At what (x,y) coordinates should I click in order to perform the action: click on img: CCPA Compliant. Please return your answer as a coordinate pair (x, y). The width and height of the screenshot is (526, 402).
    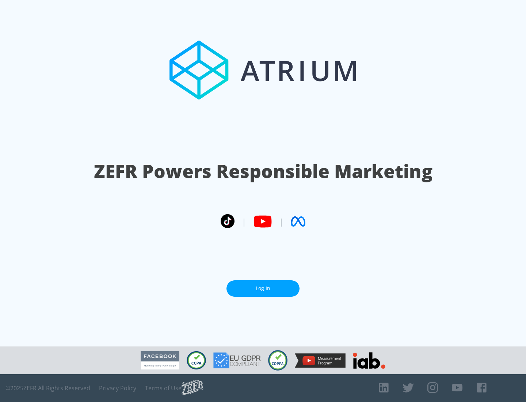
    Looking at the image, I should click on (196, 360).